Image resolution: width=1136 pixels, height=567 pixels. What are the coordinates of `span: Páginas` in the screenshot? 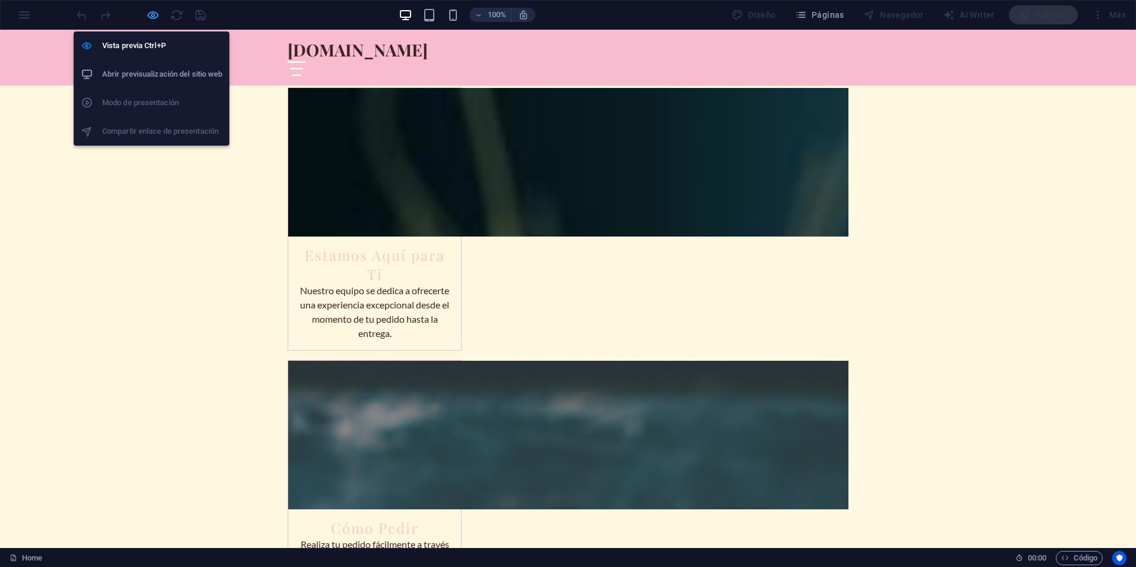 It's located at (820, 15).